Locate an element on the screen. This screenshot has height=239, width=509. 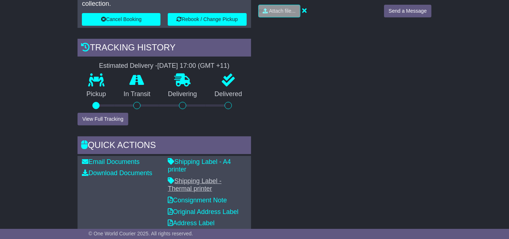
button: Rebook / Change Pickup is located at coordinates (207, 19).